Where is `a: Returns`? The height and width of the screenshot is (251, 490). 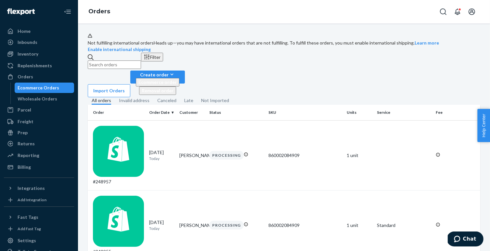 a: Returns is located at coordinates (39, 144).